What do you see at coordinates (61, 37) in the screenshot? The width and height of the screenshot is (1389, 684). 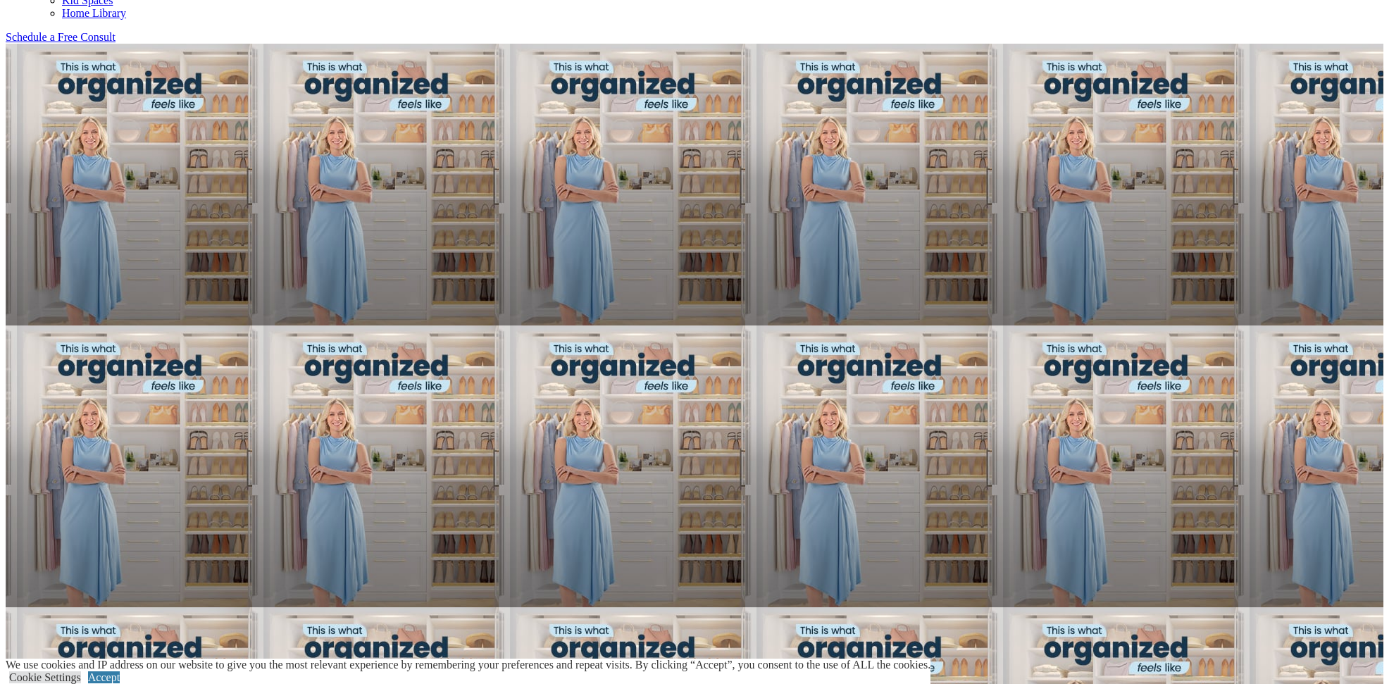 I see `a: Schedule a Free Consult (opens a dropdown menu)` at bounding box center [61, 37].